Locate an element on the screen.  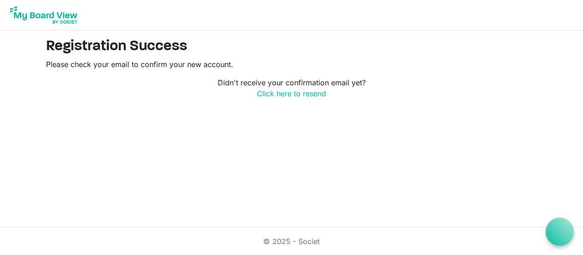
p: Didn't receive your confirmation email yet? is located at coordinates (292, 88).